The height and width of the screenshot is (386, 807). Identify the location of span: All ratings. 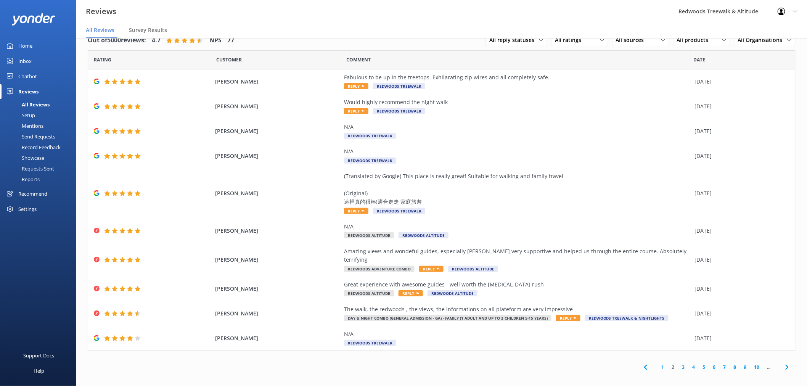
(570, 40).